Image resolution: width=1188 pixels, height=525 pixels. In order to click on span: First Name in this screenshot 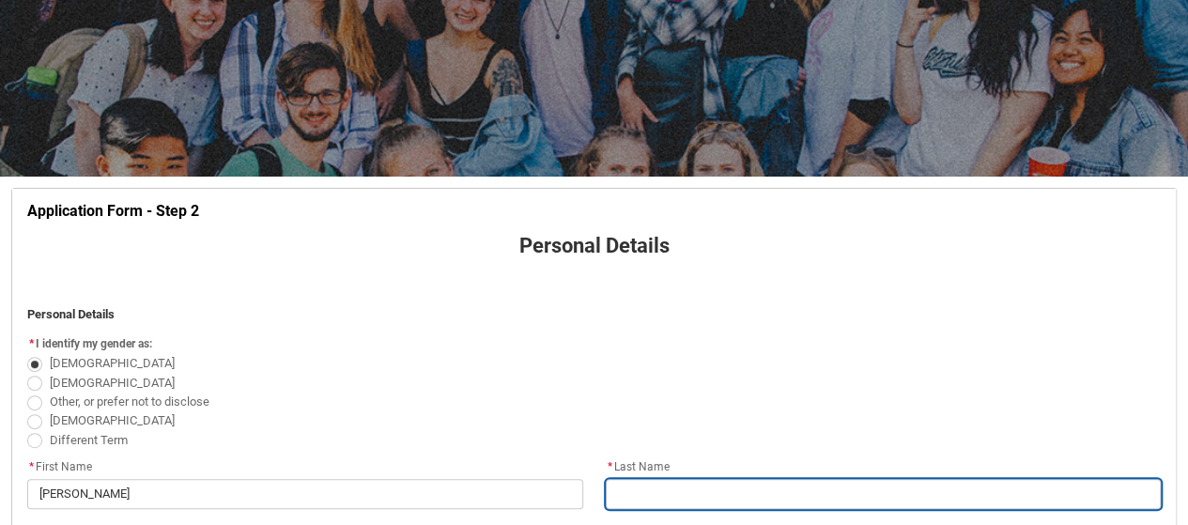, I will do `click(59, 467)`.